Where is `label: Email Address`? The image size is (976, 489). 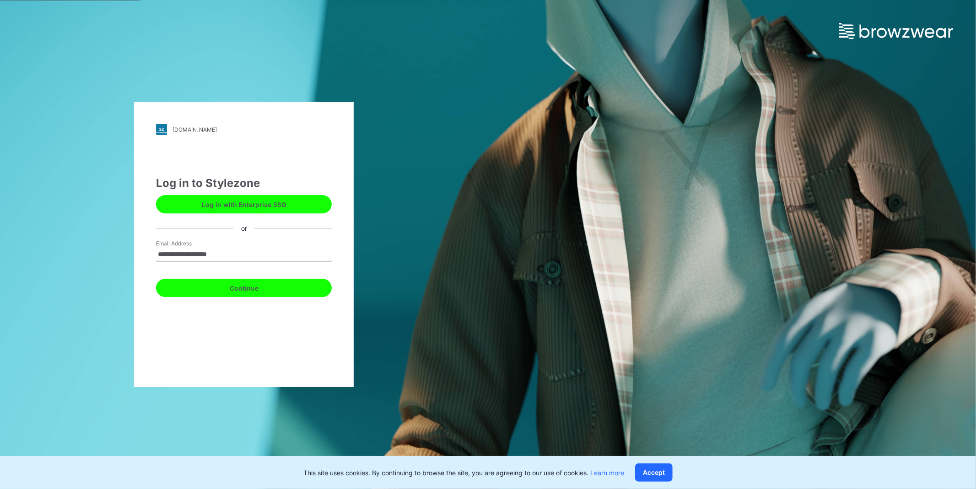 label: Email Address is located at coordinates (188, 244).